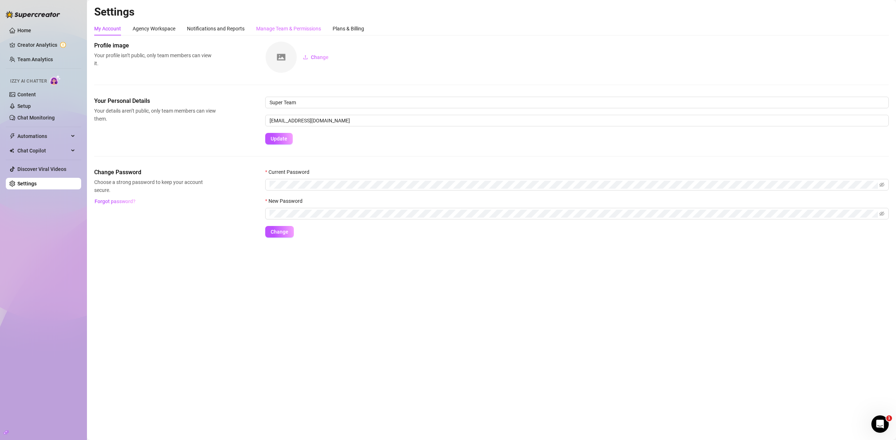 This screenshot has height=440, width=896. I want to click on span: build, so click(6, 432).